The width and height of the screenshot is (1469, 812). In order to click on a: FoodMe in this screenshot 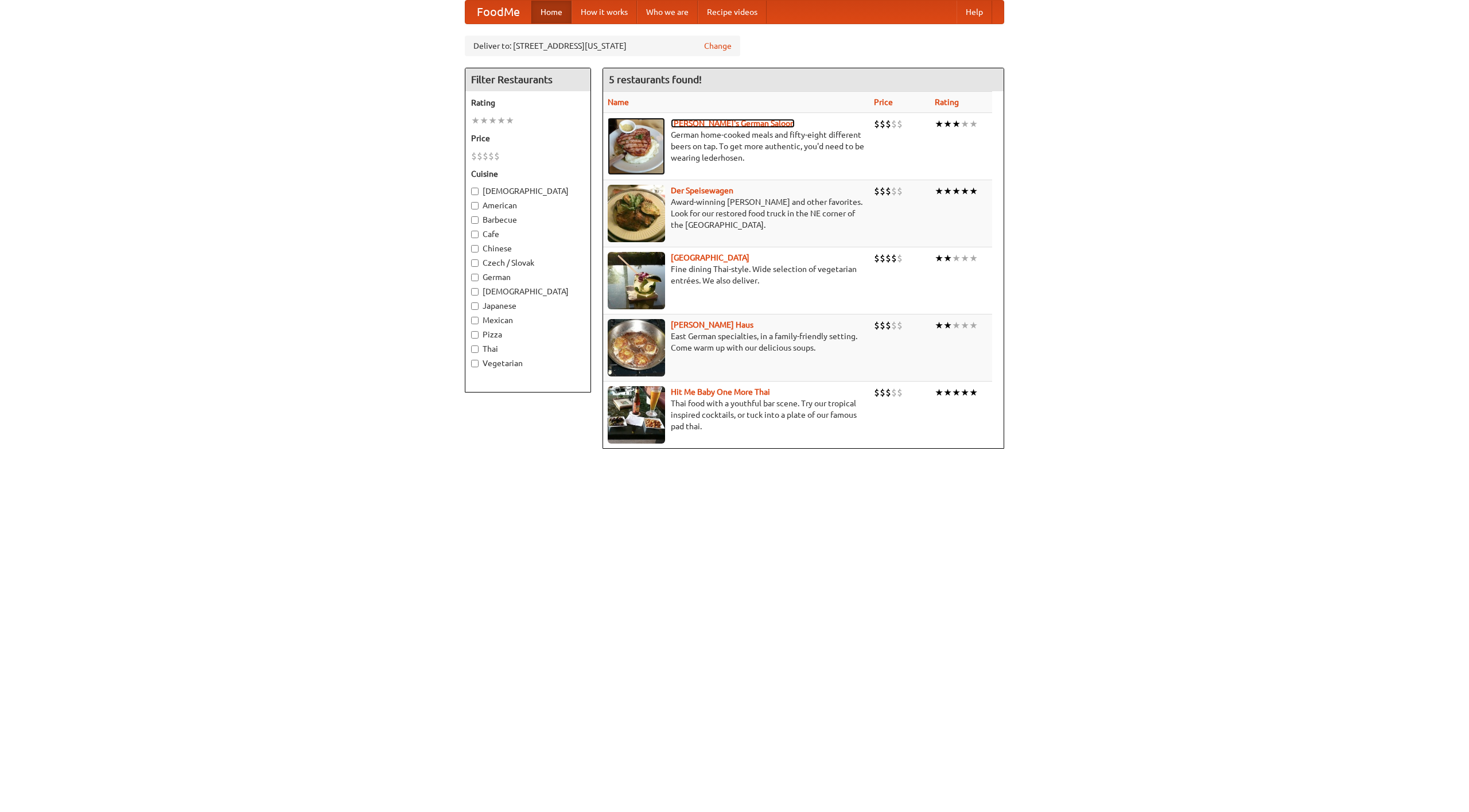, I will do `click(498, 12)`.